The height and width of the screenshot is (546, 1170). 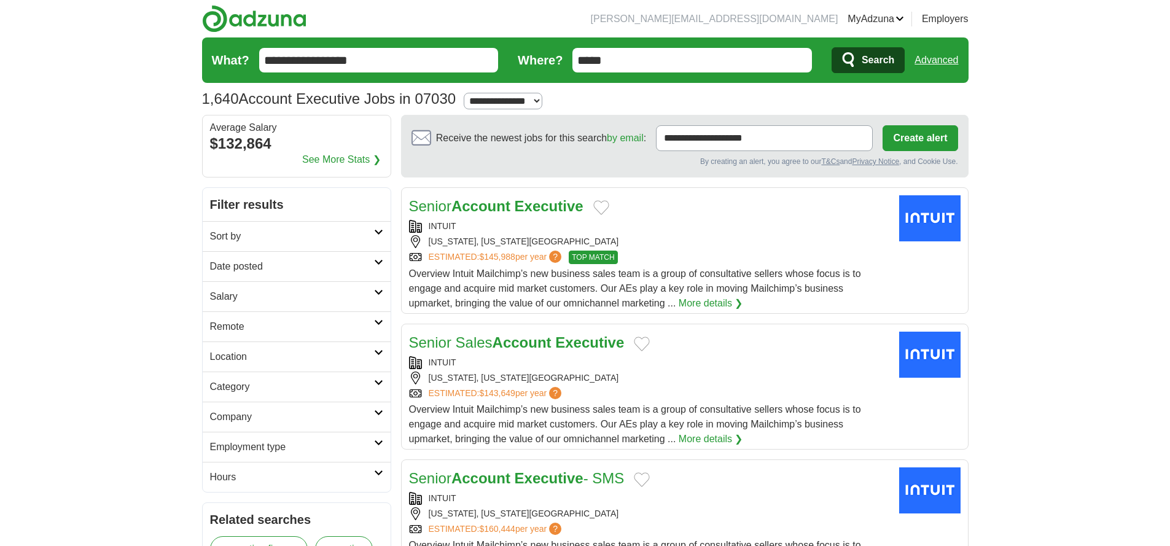 I want to click on a: ESTIMATED:$145,988per year?, so click(x=496, y=257).